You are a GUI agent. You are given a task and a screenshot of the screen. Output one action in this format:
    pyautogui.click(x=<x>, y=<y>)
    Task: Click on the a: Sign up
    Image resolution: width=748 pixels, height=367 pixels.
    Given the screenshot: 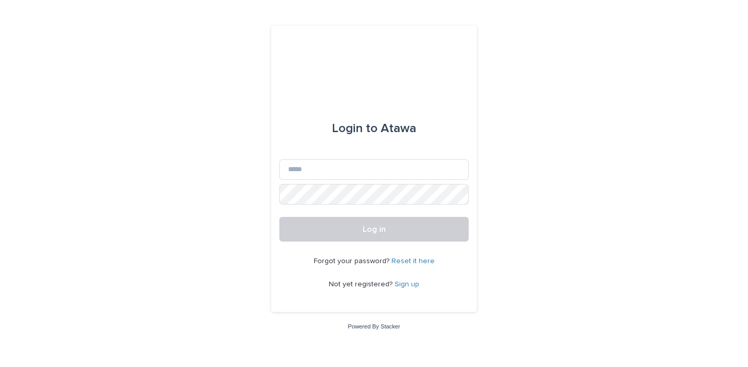 What is the action you would take?
    pyautogui.click(x=407, y=284)
    